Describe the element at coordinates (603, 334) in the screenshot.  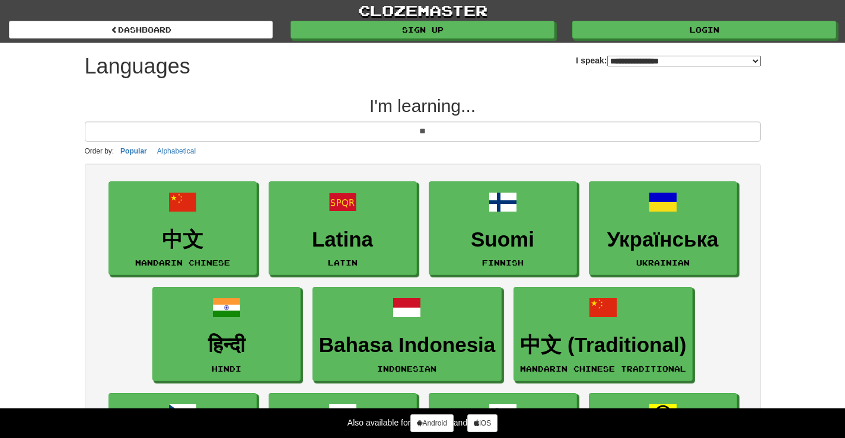
I see `a: 中文 (Traditional)Mandarin Chinese Traditional` at that location.